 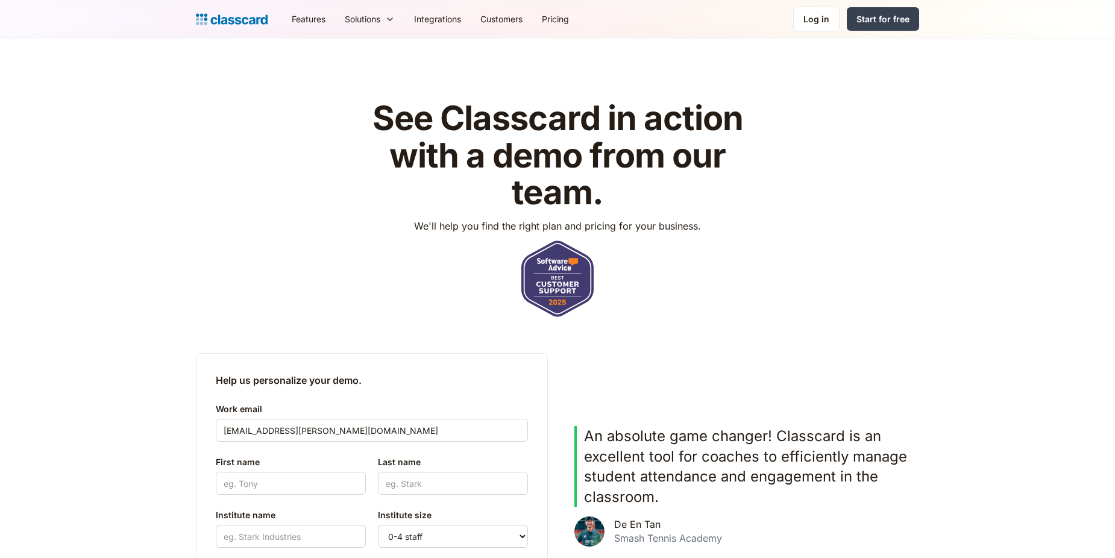 I want to click on label: Last name, so click(x=453, y=462).